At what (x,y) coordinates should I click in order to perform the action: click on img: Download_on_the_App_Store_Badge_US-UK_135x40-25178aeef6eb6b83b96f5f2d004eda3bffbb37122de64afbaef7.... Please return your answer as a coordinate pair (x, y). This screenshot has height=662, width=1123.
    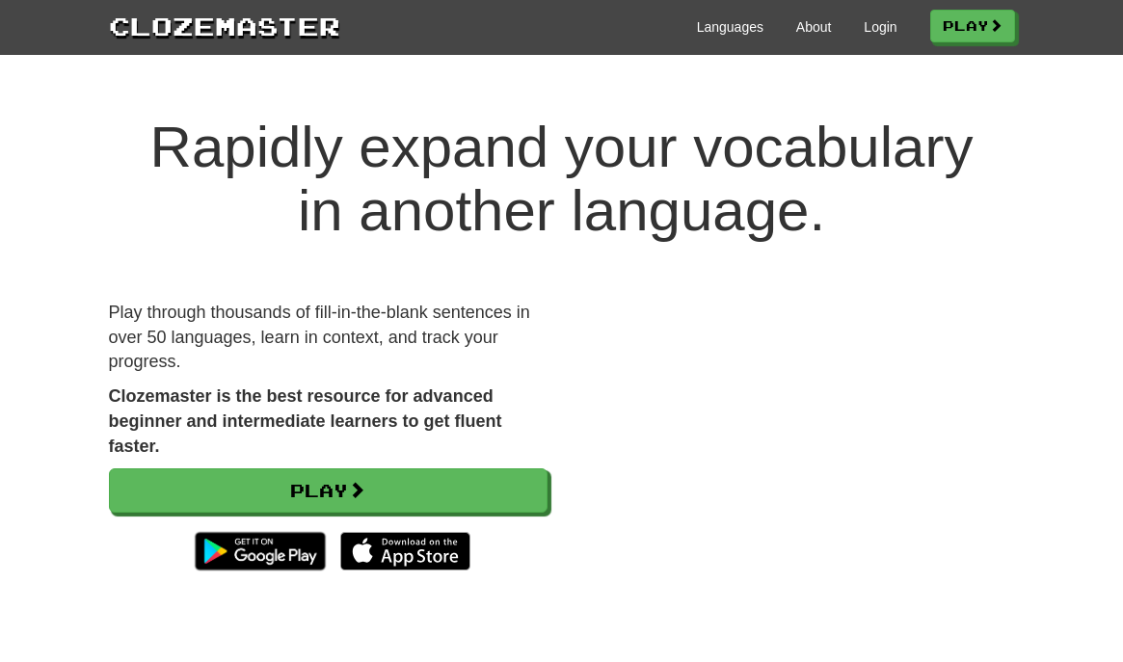
    Looking at the image, I should click on (405, 552).